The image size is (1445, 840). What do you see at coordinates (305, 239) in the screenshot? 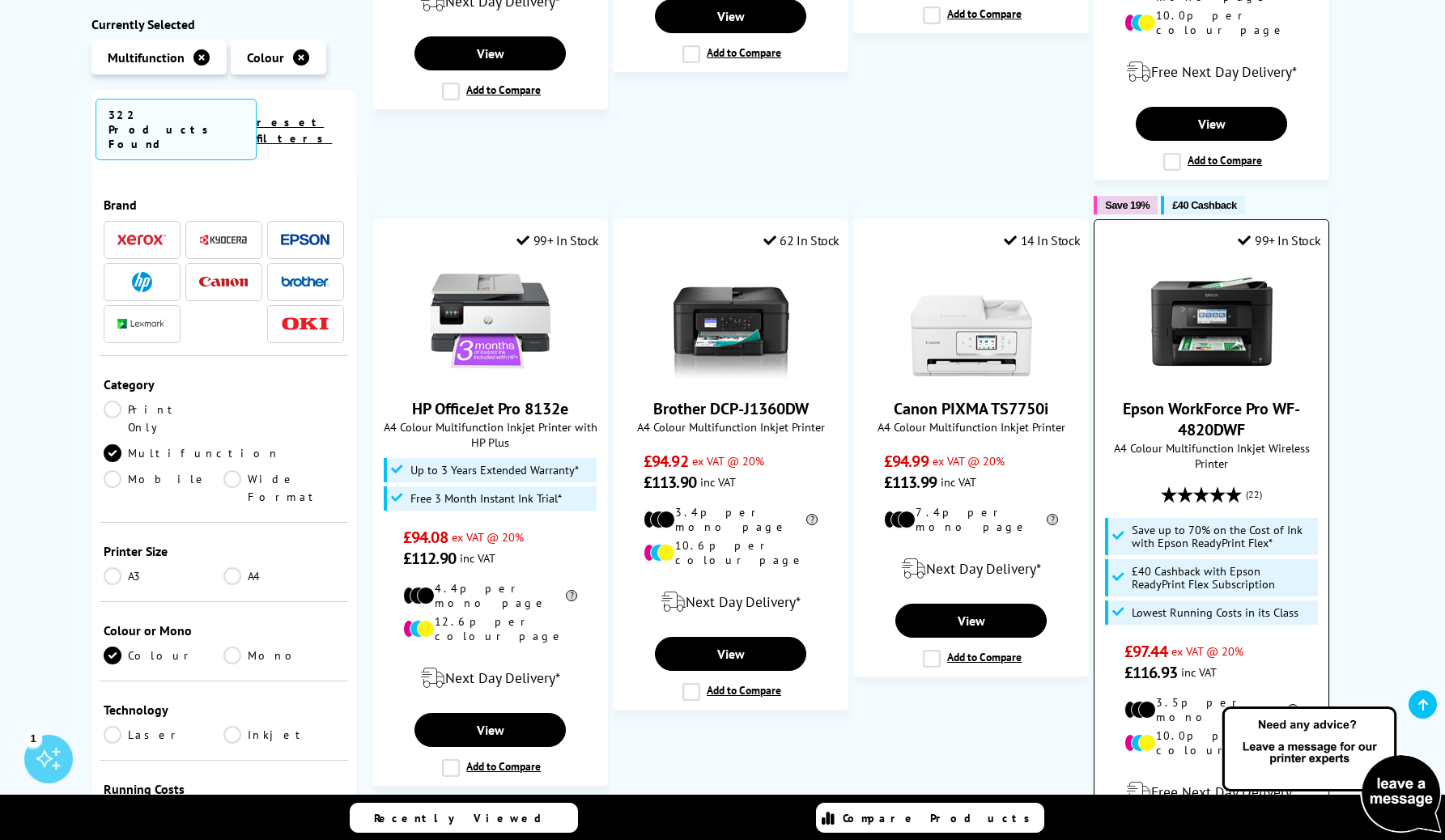
I see `a: Epson` at bounding box center [305, 239].